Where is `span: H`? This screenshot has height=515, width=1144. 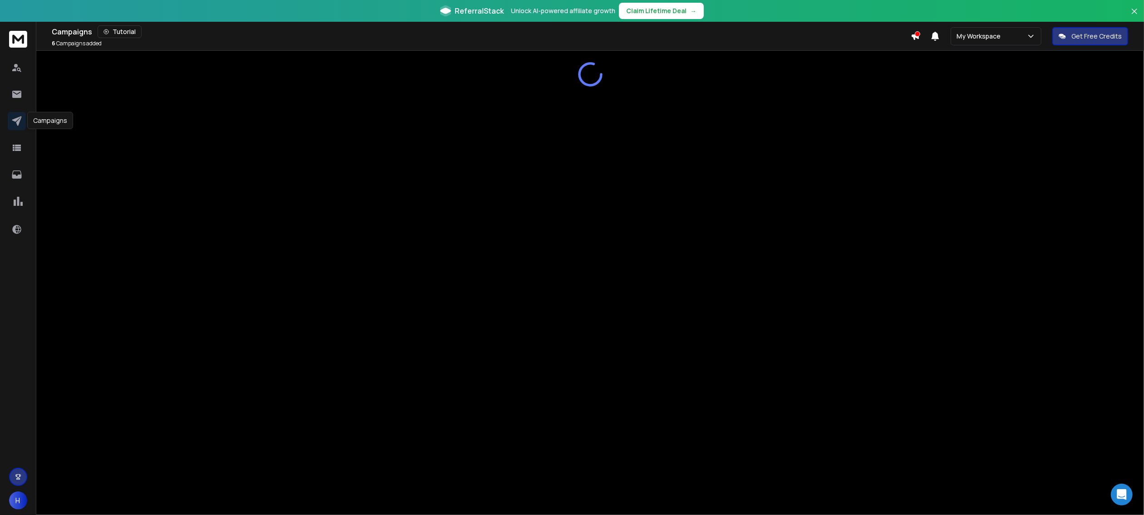
span: H is located at coordinates (18, 501).